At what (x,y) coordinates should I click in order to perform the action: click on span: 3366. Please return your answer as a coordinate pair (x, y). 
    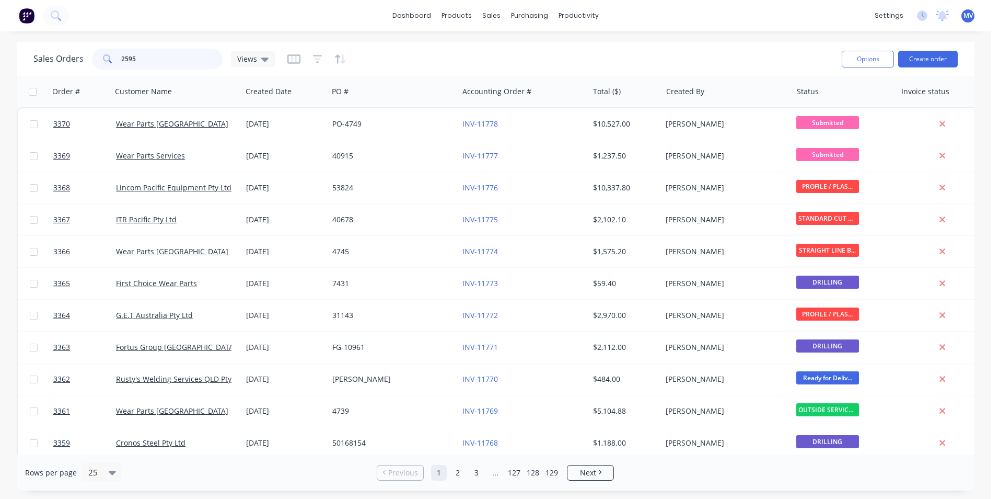
    Looking at the image, I should click on (62, 251).